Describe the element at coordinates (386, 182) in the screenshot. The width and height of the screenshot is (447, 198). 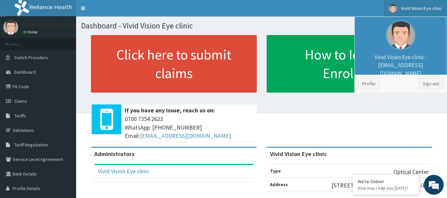
I see `div: We're Online!` at that location.